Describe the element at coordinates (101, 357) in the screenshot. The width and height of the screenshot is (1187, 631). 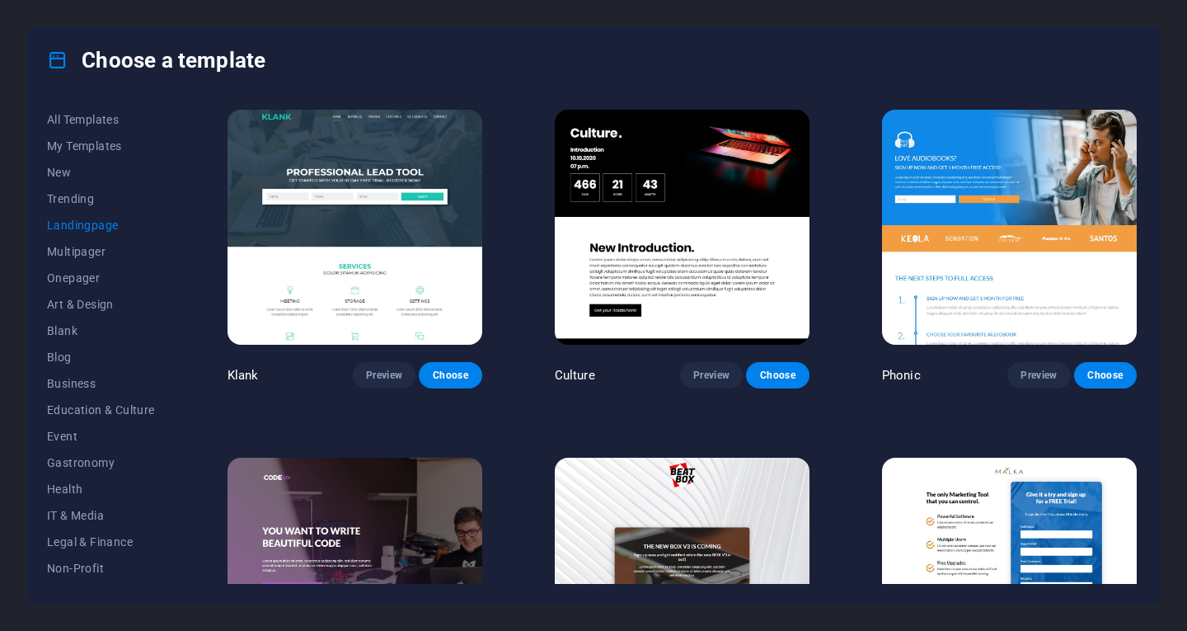
I see `span: Blog` at that location.